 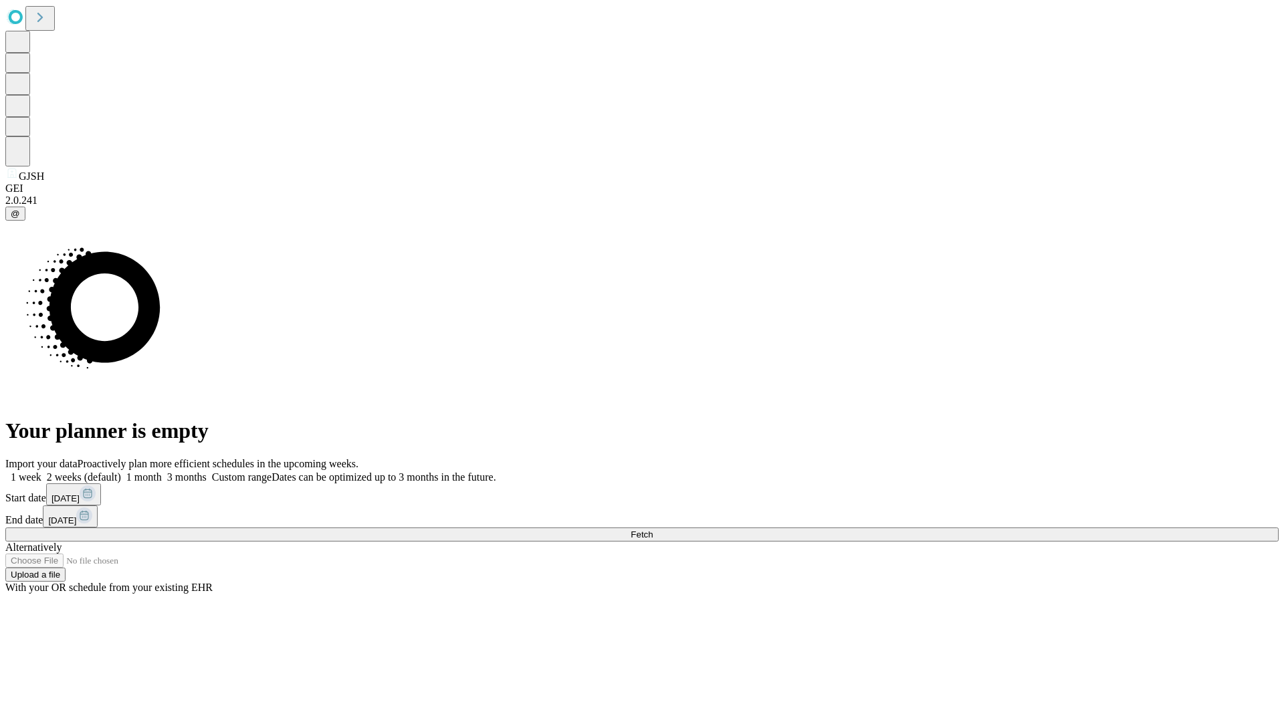 I want to click on span: With your OR schedule from your existing EHR, so click(x=109, y=587).